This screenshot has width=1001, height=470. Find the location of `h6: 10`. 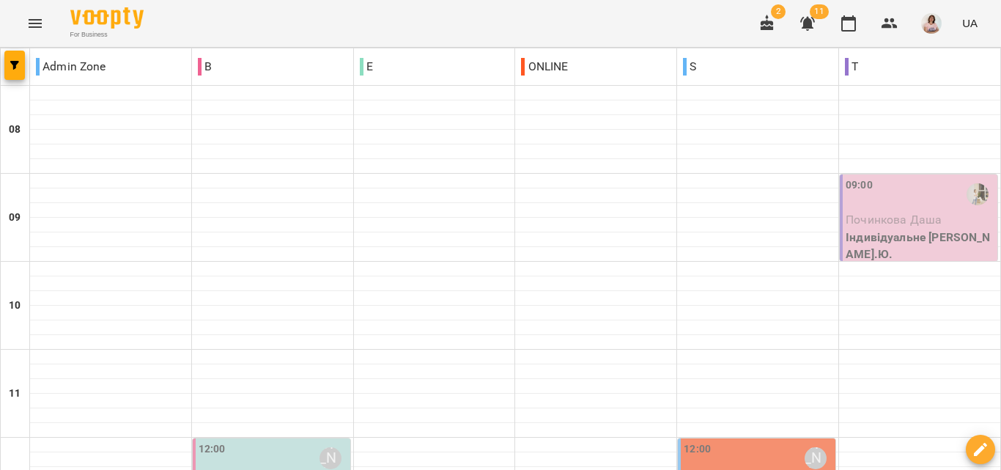

h6: 10 is located at coordinates (15, 306).